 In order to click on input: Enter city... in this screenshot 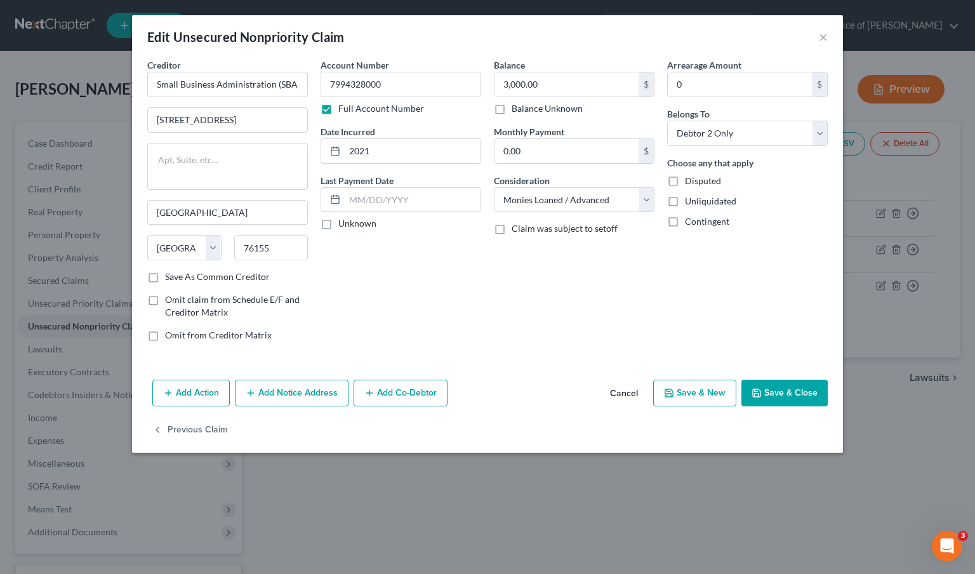, I will do `click(227, 213)`.